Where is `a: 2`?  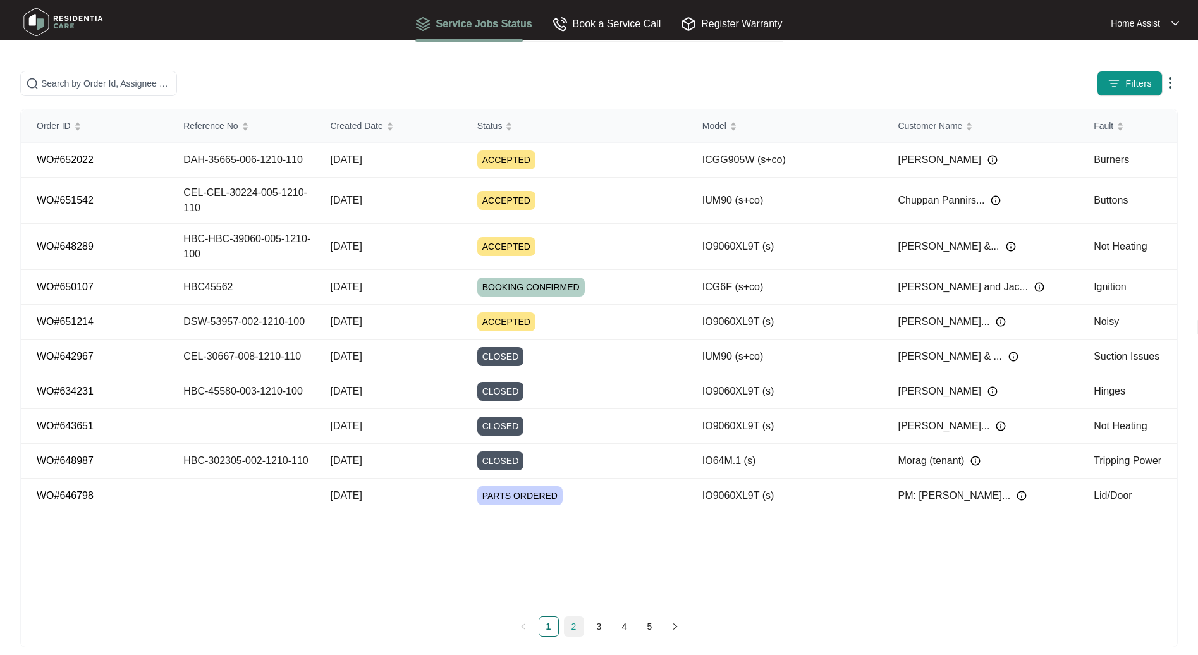 a: 2 is located at coordinates (574, 627).